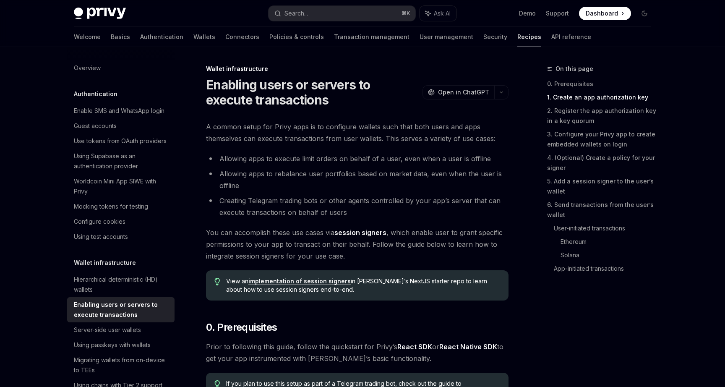 The width and height of the screenshot is (725, 387). What do you see at coordinates (121, 68) in the screenshot?
I see `a: Overview` at bounding box center [121, 68].